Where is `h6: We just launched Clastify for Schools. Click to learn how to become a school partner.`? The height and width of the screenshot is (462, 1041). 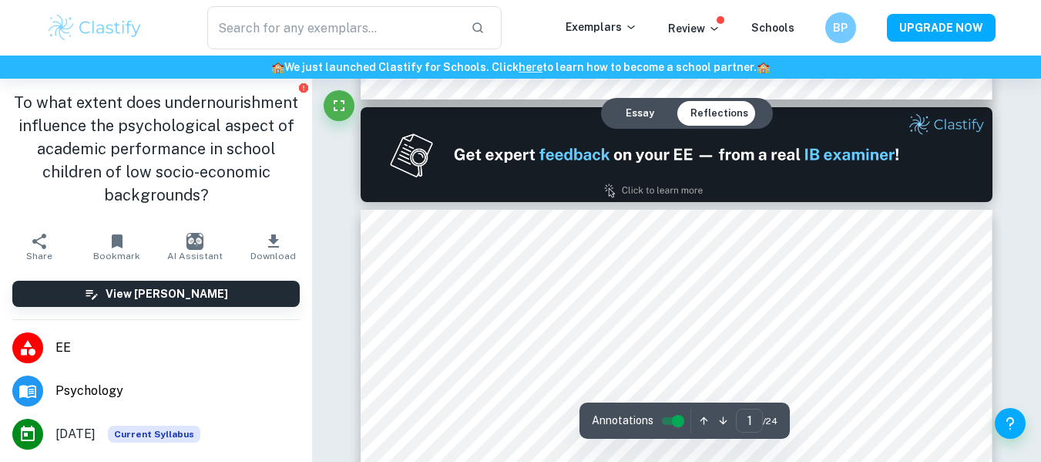
h6: We just launched Clastify for Schools. Click to learn how to become a school partner. is located at coordinates (520, 67).